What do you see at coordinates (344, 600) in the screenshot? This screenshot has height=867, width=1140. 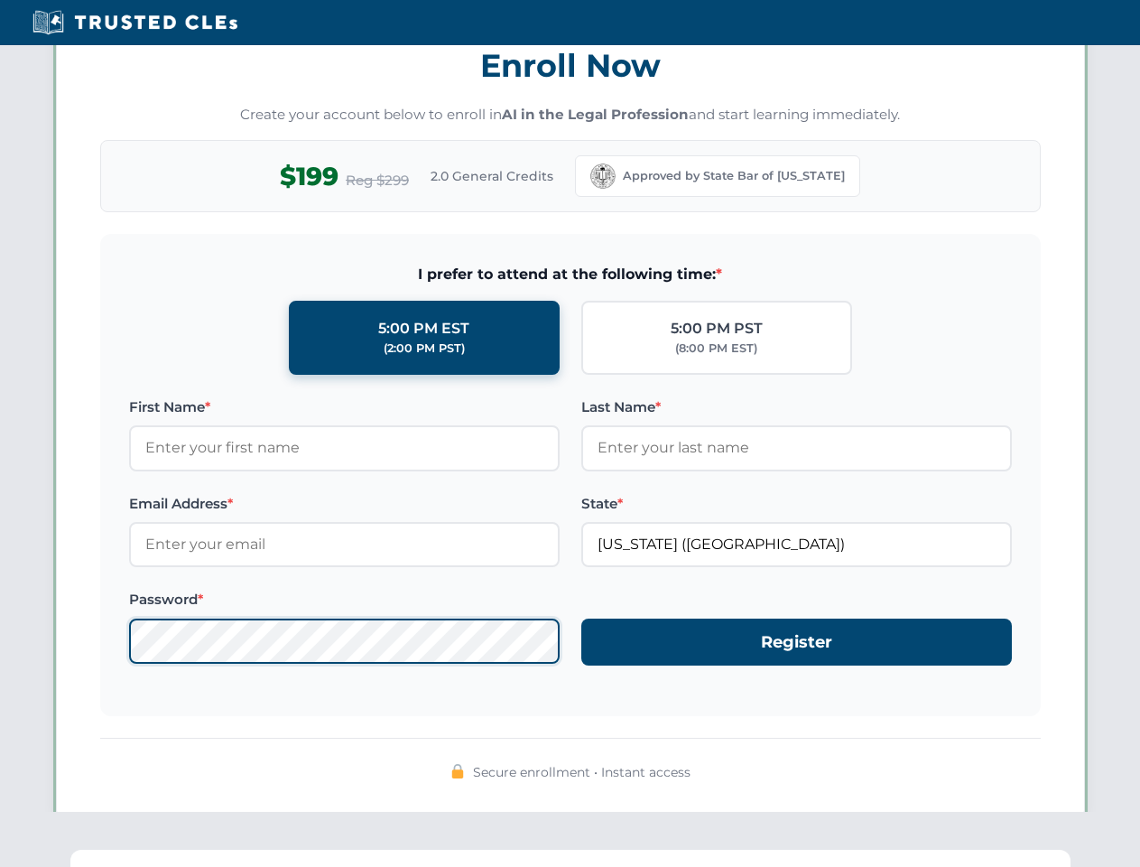 I see `label: Password` at bounding box center [344, 600].